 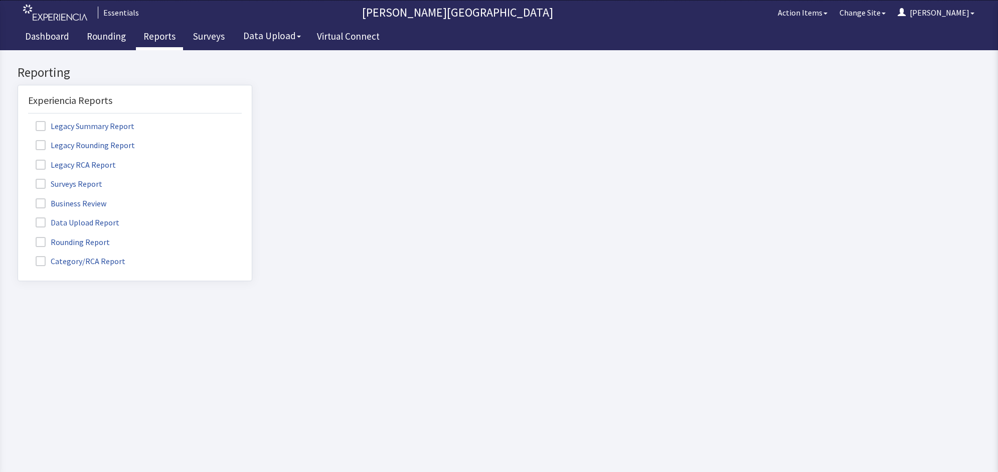 I want to click on div: Essentials, so click(x=118, y=13).